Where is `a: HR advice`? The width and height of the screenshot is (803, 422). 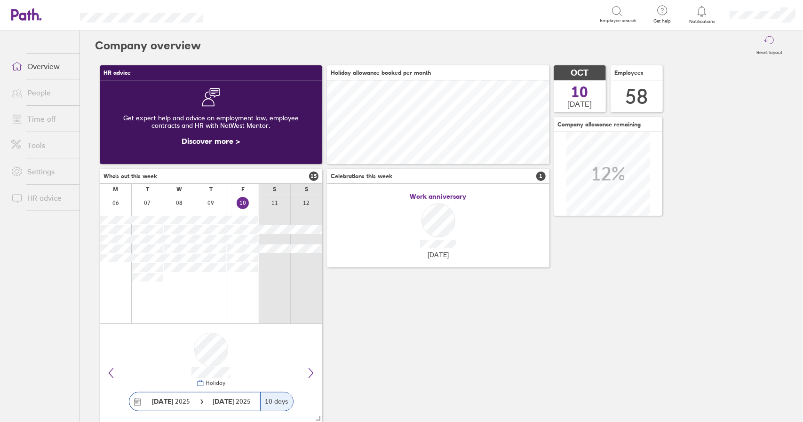 a: HR advice is located at coordinates (41, 198).